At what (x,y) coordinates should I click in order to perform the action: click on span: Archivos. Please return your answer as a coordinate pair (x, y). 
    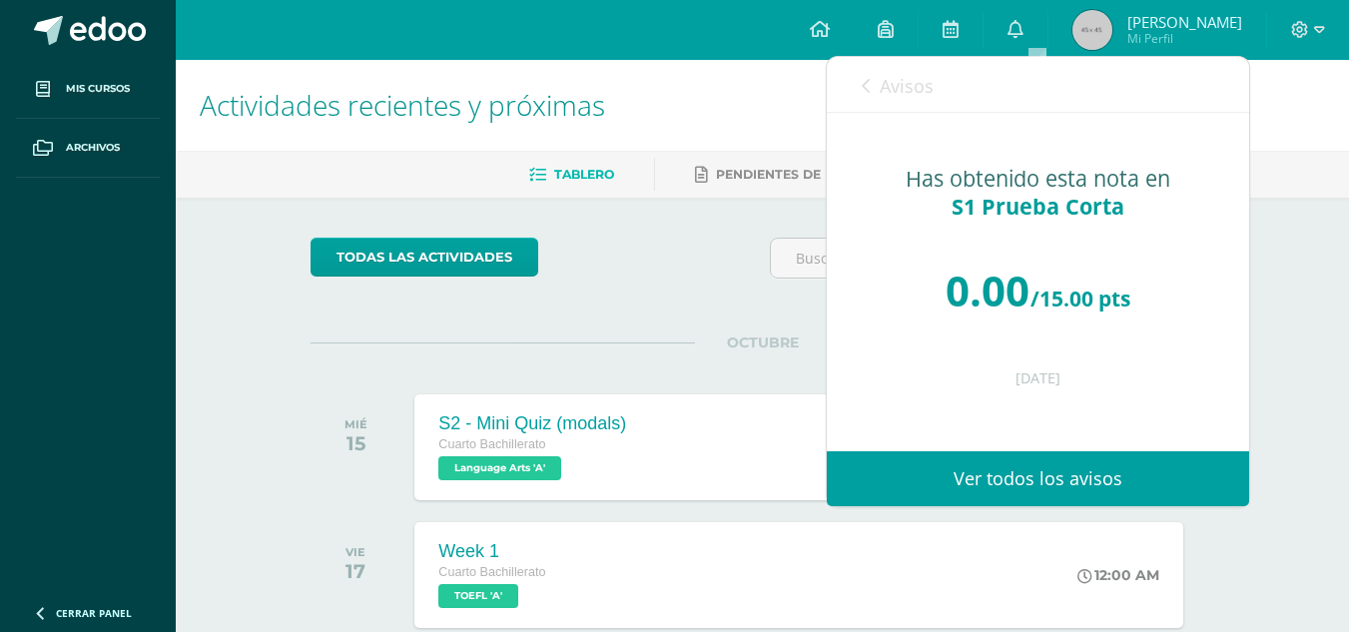
    Looking at the image, I should click on (93, 148).